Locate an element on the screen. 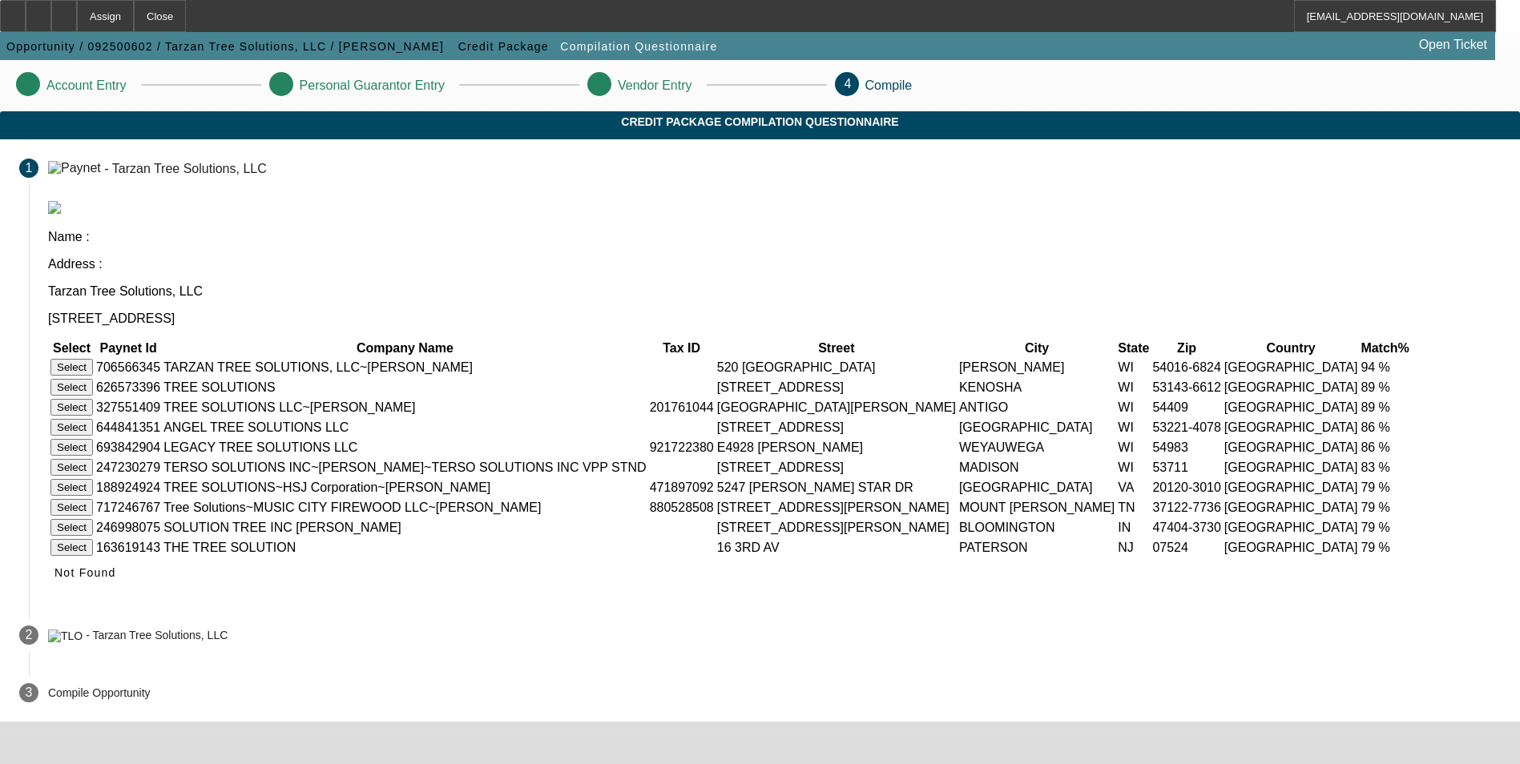 This screenshot has width=1520, height=764. td: 54016-6824 is located at coordinates (1186, 367).